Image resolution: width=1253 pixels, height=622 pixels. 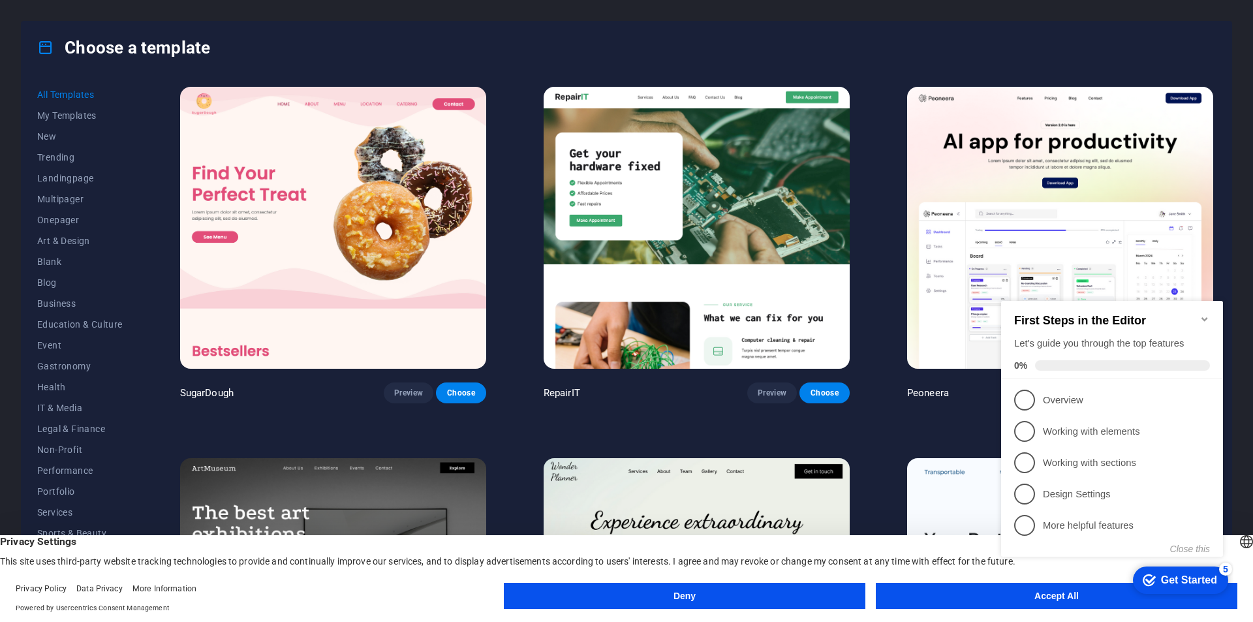 I want to click on h4: Choose a template, so click(x=123, y=48).